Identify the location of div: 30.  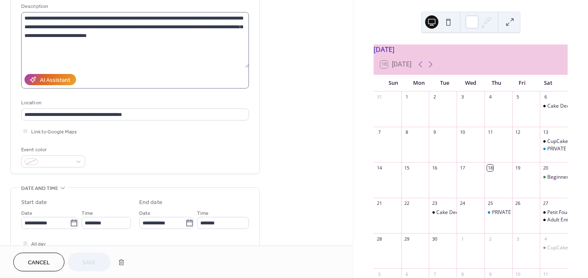
(434, 239).